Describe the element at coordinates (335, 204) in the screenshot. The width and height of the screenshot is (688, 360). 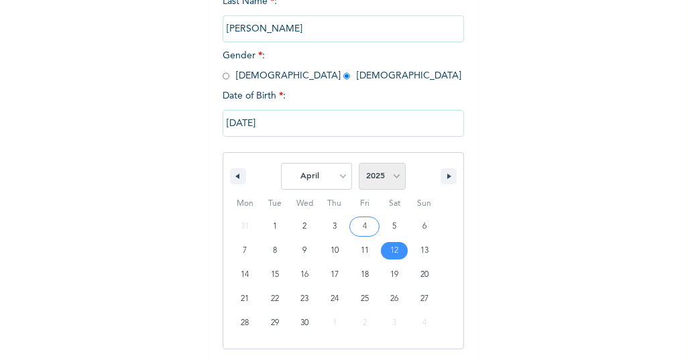
I see `span: Thu` at that location.